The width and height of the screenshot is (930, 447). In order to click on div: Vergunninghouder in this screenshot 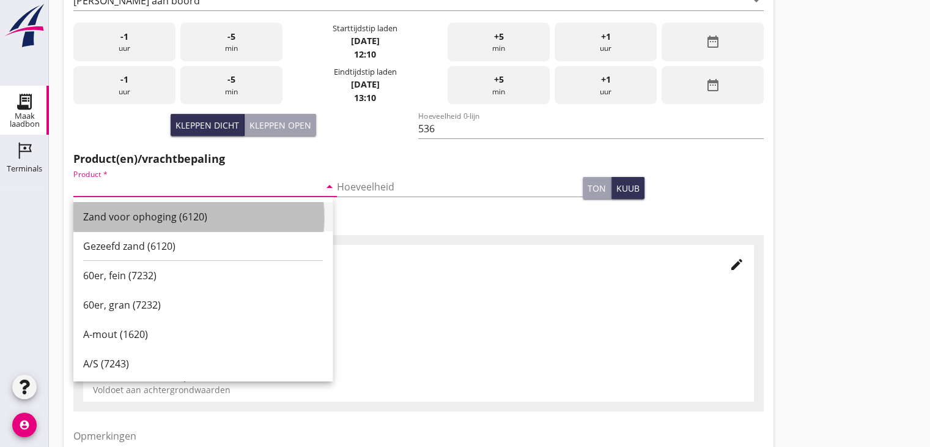, I will do `click(418, 287)`.